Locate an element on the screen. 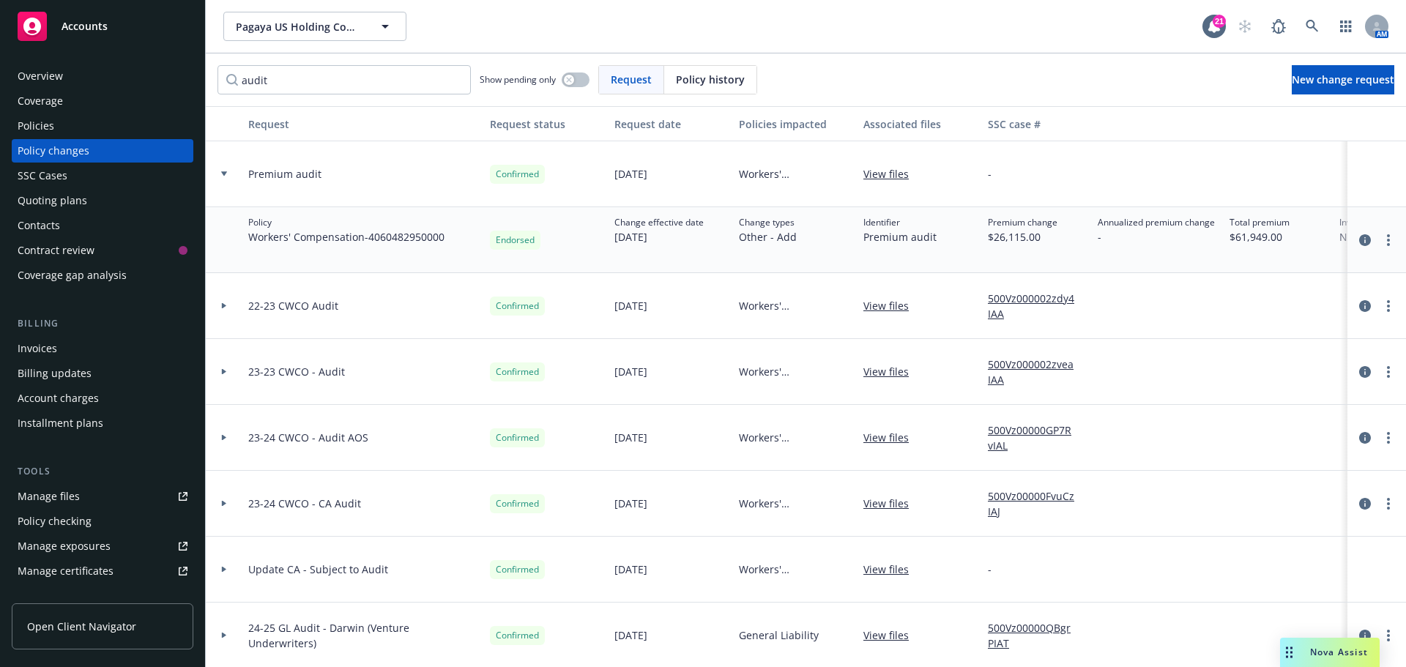 The width and height of the screenshot is (1406, 667). a: 500Vz000002zveaIAA is located at coordinates (1037, 372).